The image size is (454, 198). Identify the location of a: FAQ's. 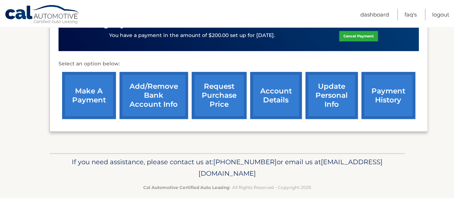
(411, 14).